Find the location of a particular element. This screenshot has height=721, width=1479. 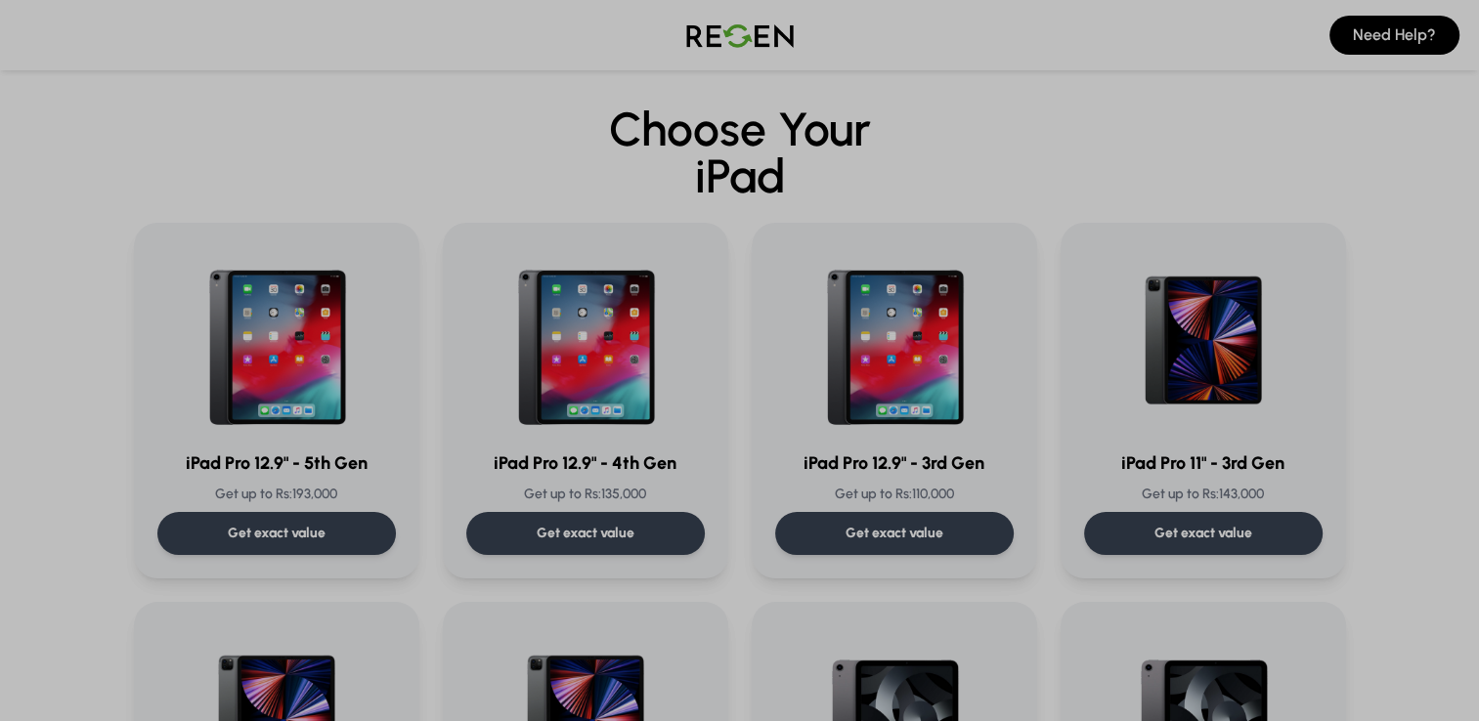

span: Choose Your is located at coordinates (740, 129).